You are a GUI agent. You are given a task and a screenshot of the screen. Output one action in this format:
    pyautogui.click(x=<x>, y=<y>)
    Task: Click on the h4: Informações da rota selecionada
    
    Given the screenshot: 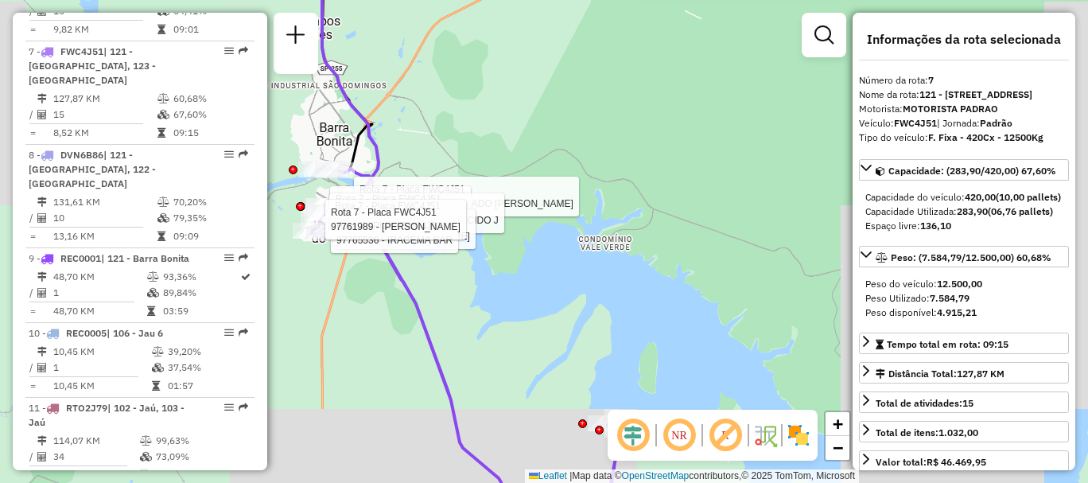 What is the action you would take?
    pyautogui.click(x=963, y=39)
    